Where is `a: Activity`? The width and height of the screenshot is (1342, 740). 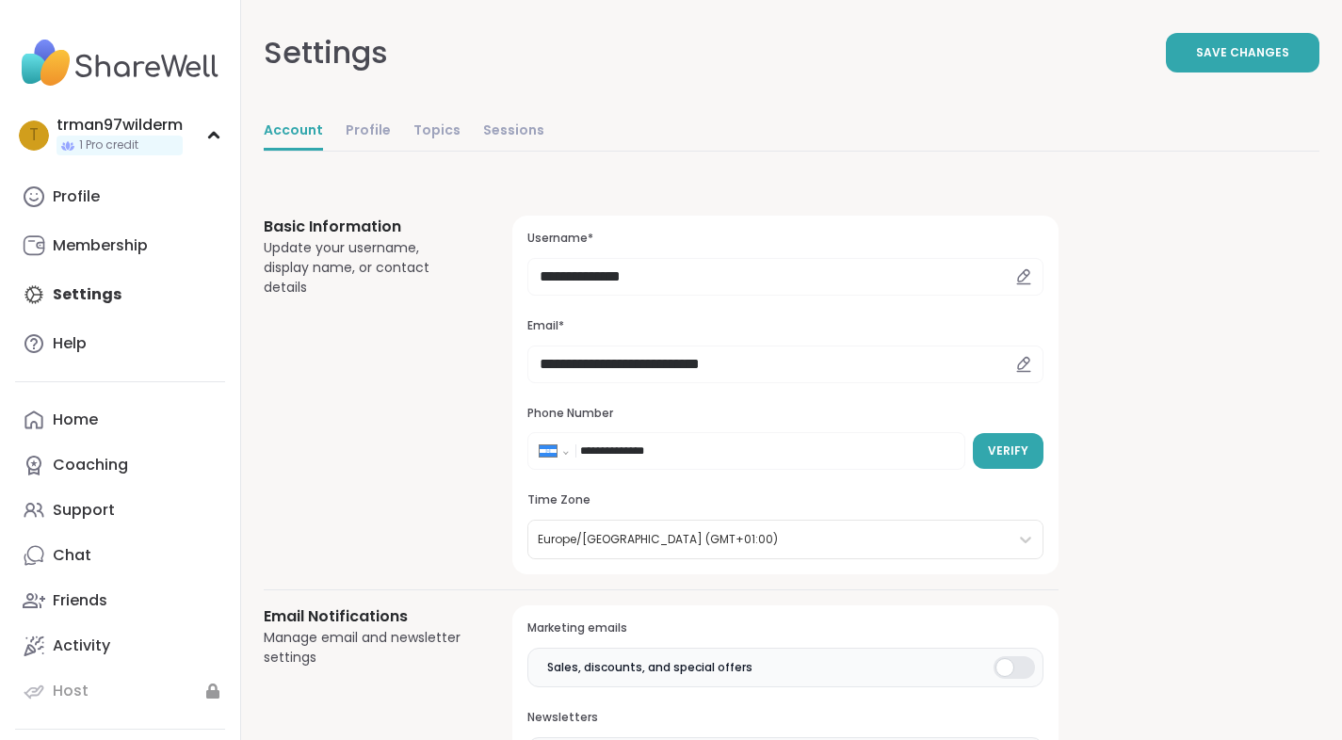 a: Activity is located at coordinates (120, 646).